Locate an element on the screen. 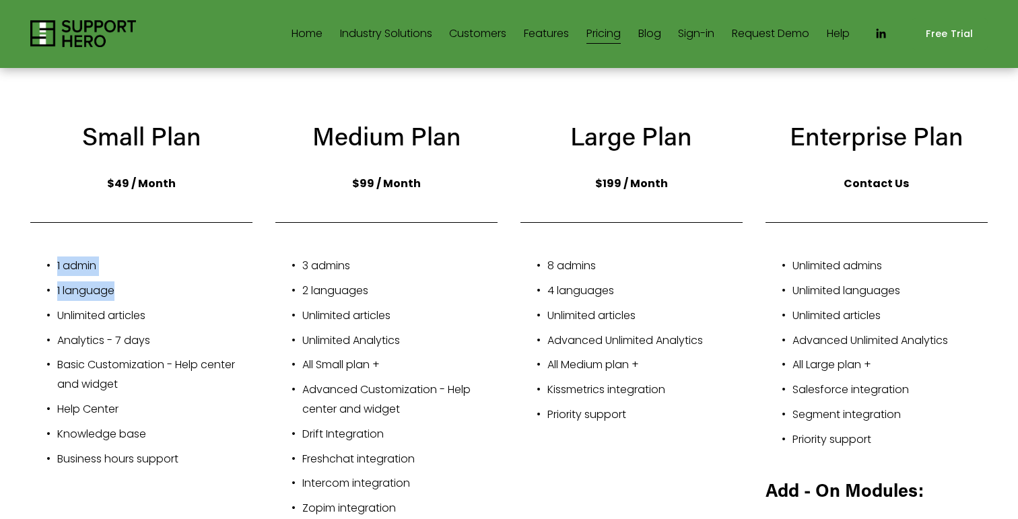 This screenshot has width=1018, height=519. a: Home is located at coordinates (307, 34).